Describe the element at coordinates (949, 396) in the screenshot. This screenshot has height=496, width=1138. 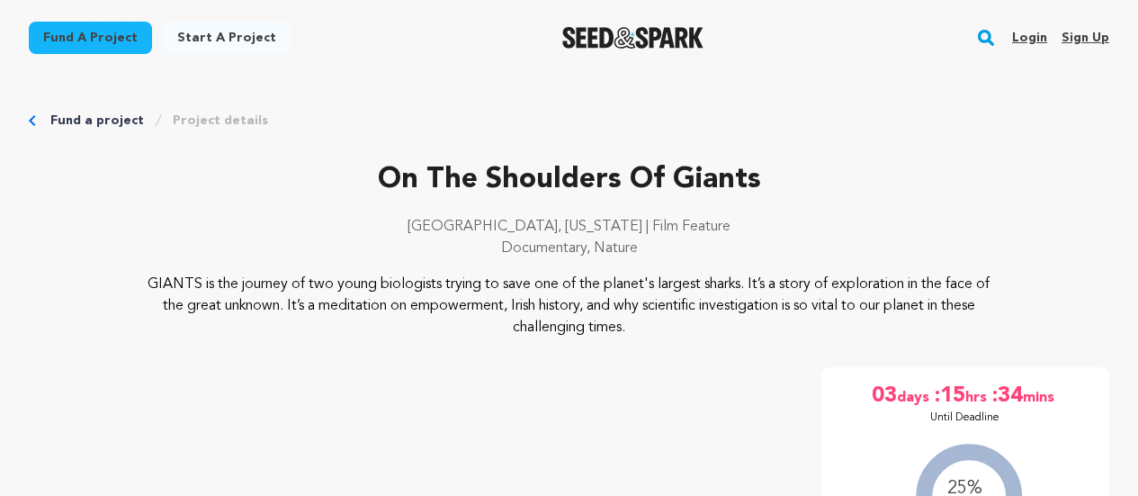
I see `span: :15` at that location.